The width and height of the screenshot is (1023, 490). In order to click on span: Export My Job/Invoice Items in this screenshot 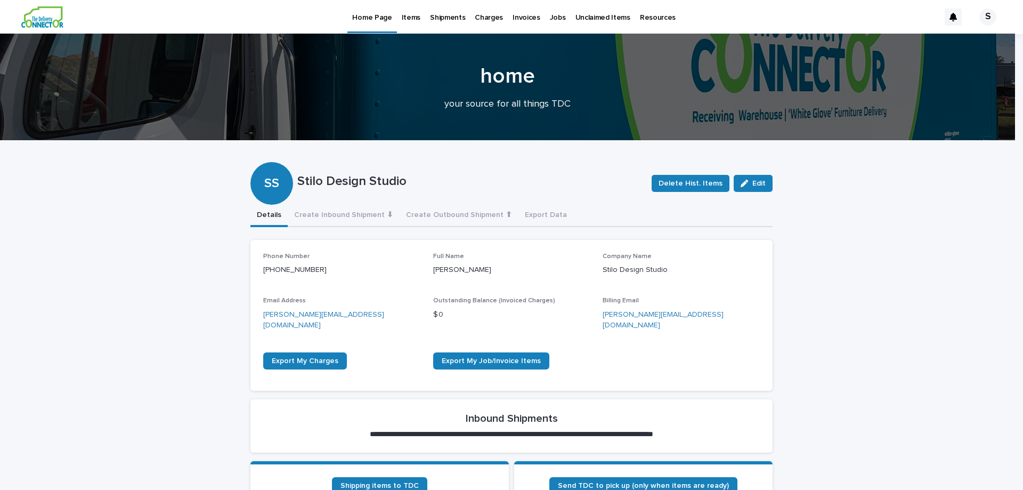, I will do `click(491, 361)`.